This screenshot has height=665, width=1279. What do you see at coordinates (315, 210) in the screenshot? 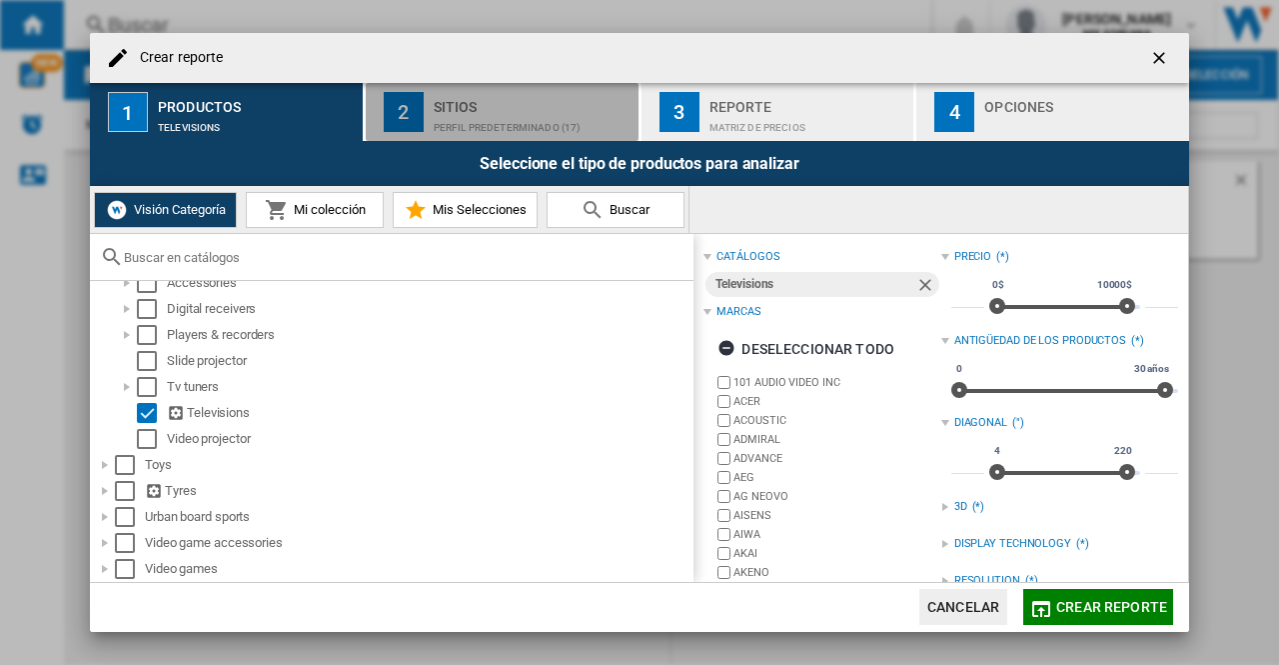
I see `button: Mi colección` at bounding box center [315, 210].